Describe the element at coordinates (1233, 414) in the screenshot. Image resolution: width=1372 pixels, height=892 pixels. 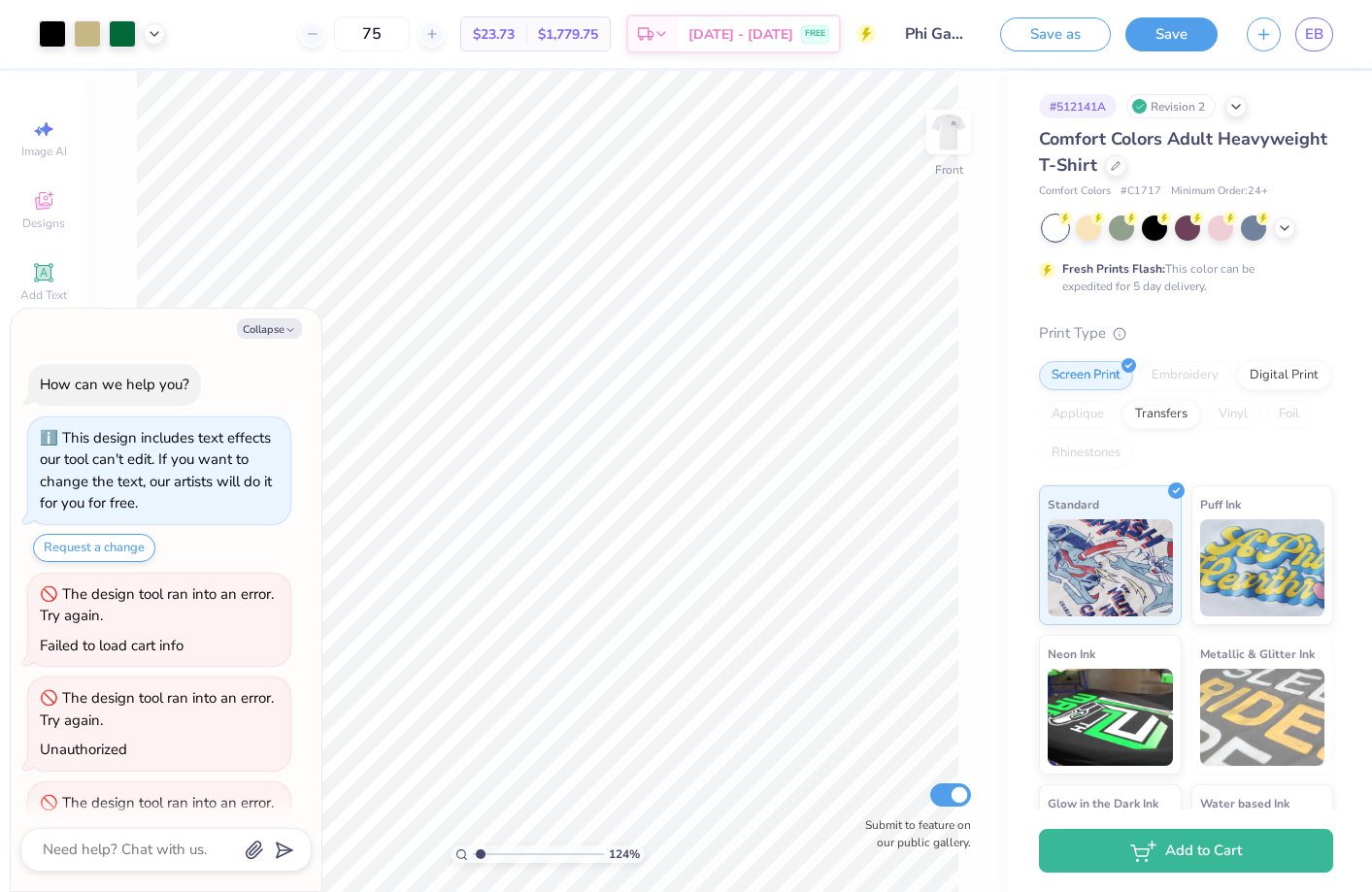
I see `div: Vinyl` at that location.